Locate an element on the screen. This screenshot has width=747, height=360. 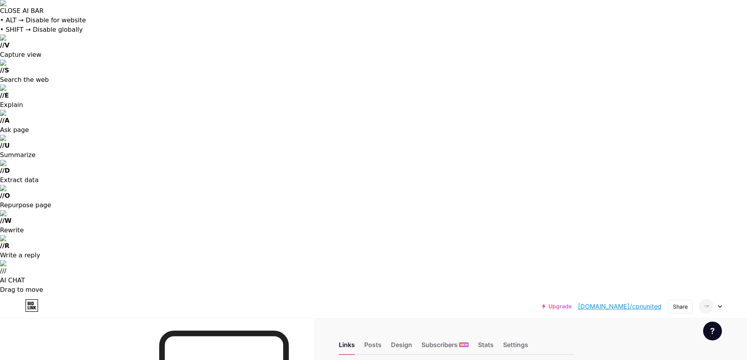
div: Design is located at coordinates (401, 347).